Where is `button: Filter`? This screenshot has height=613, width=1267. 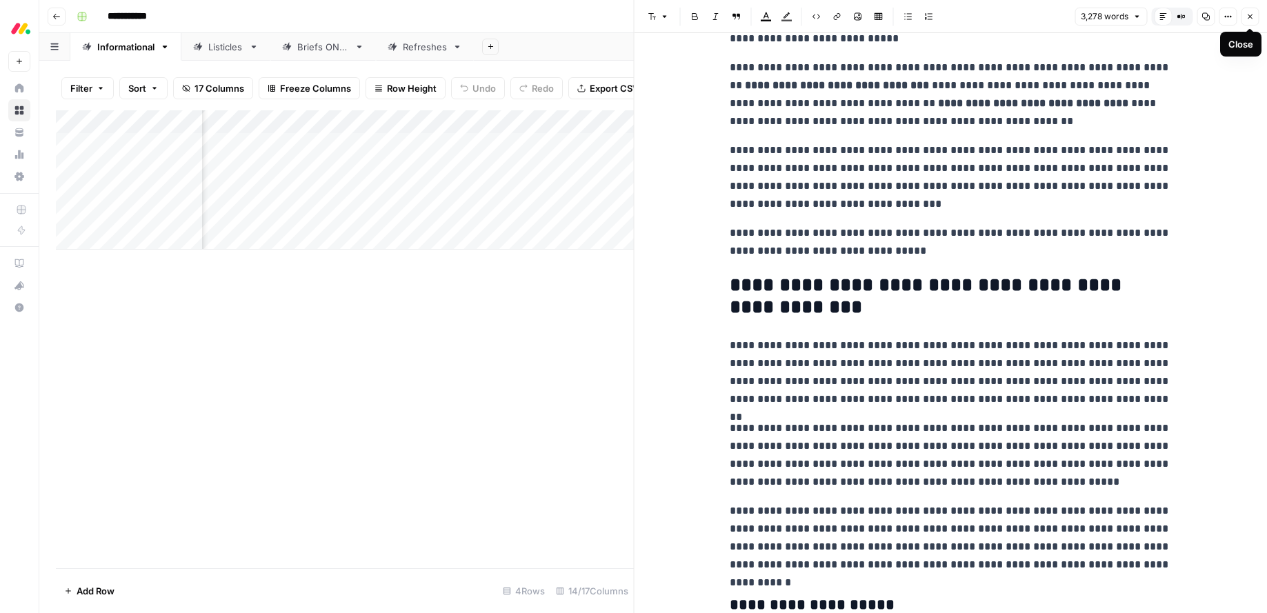 button: Filter is located at coordinates (88, 88).